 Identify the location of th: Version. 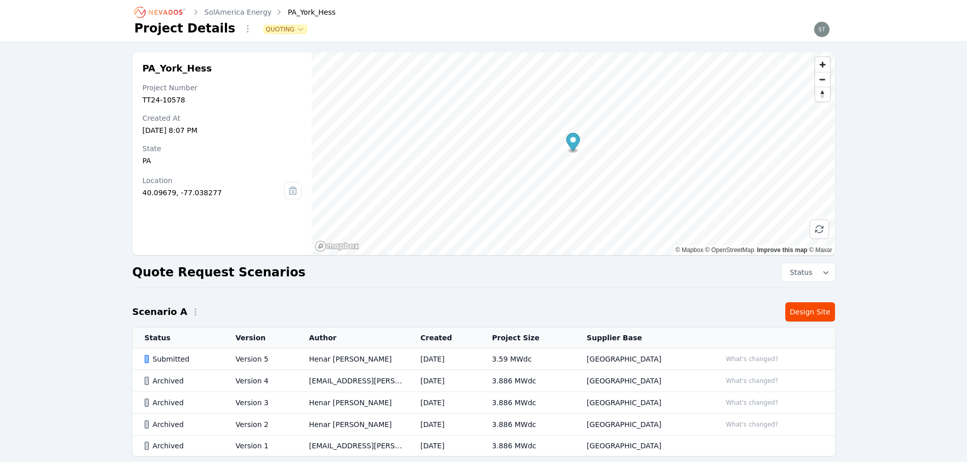
(260, 338).